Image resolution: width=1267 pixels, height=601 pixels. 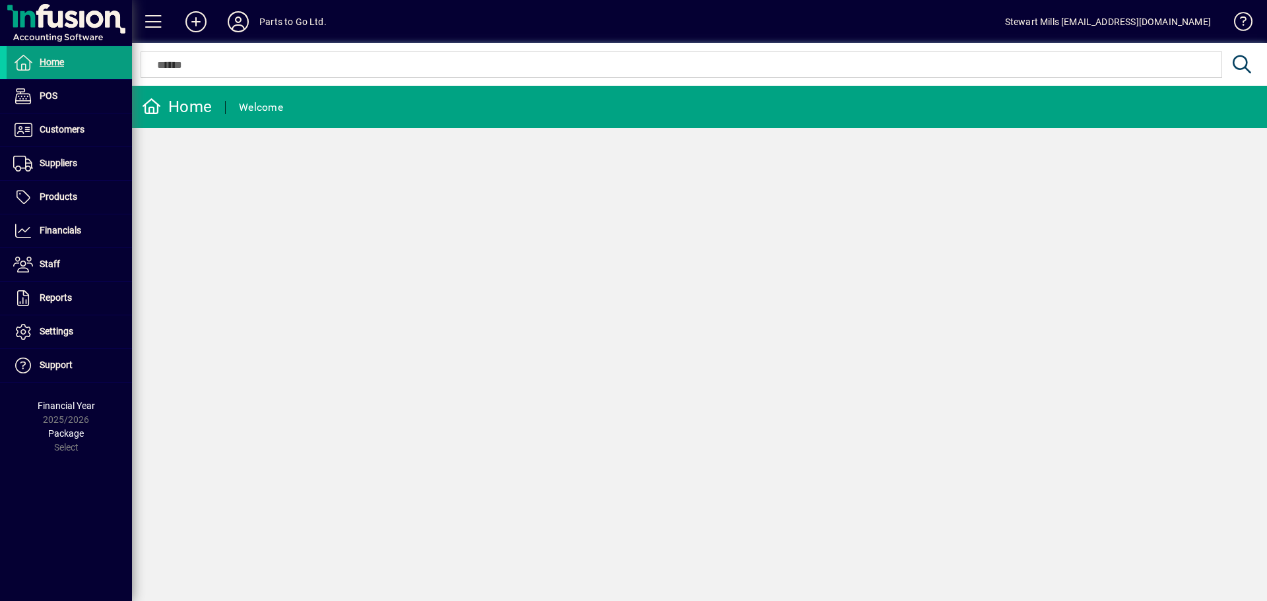 I want to click on a: POS, so click(x=69, y=96).